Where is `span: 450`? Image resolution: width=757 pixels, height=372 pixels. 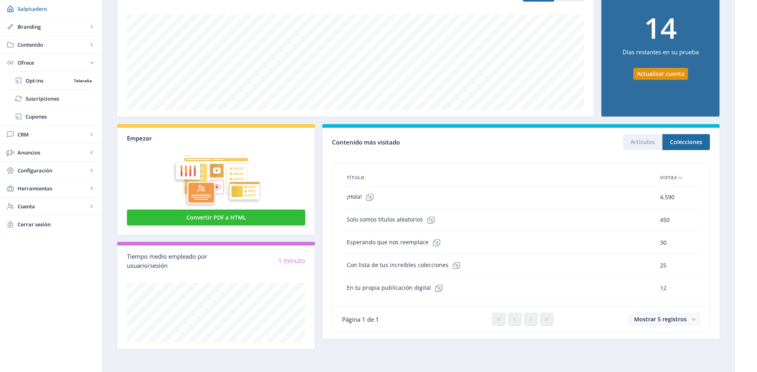 span: 450 is located at coordinates (665, 220).